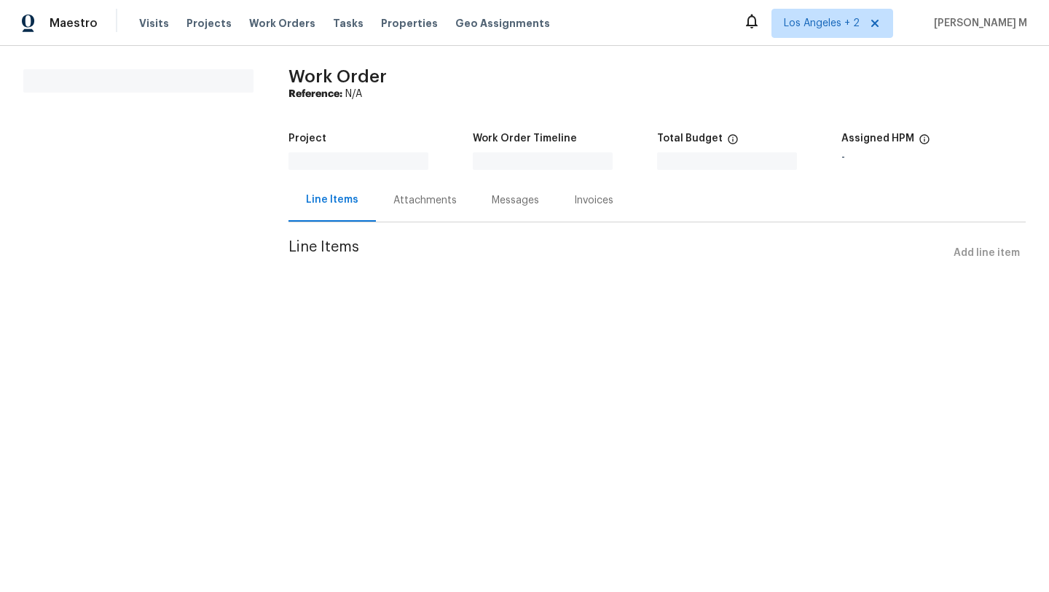 The width and height of the screenshot is (1049, 592). I want to click on span: Projects, so click(209, 23).